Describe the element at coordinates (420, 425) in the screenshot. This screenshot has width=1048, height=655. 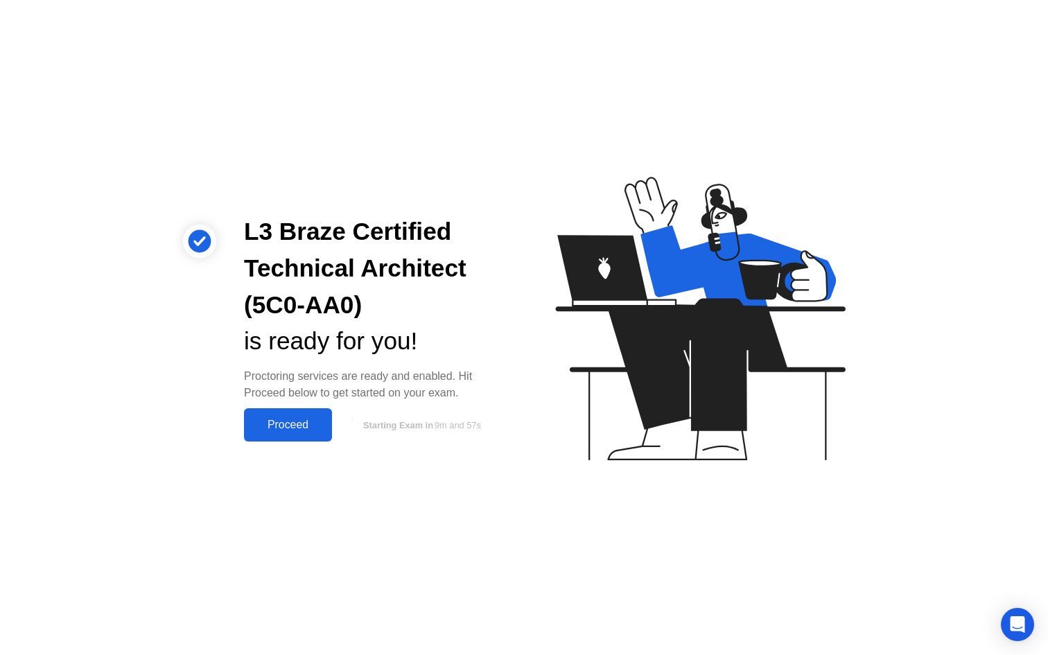
I see `button: Starting Exam in9m and 57s` at that location.